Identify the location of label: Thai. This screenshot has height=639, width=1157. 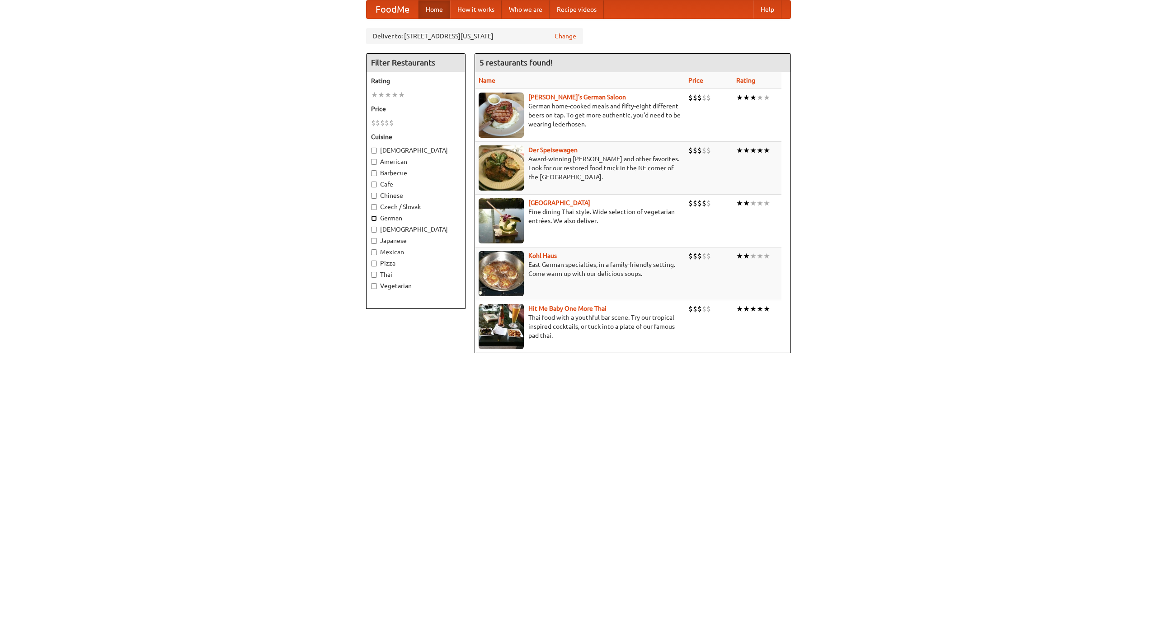
(416, 275).